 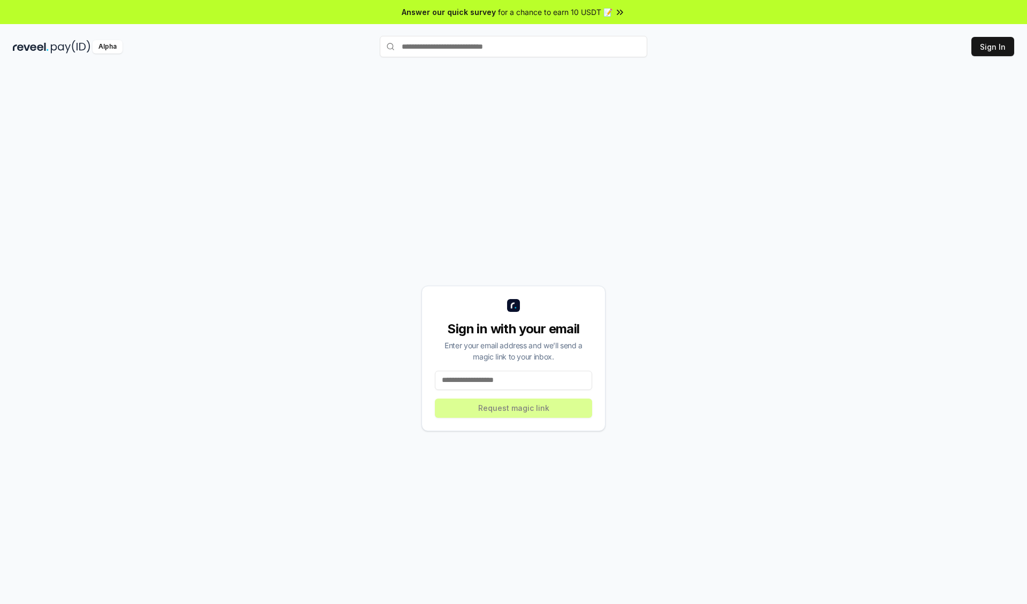 I want to click on span: Answer our quick survey, so click(x=449, y=12).